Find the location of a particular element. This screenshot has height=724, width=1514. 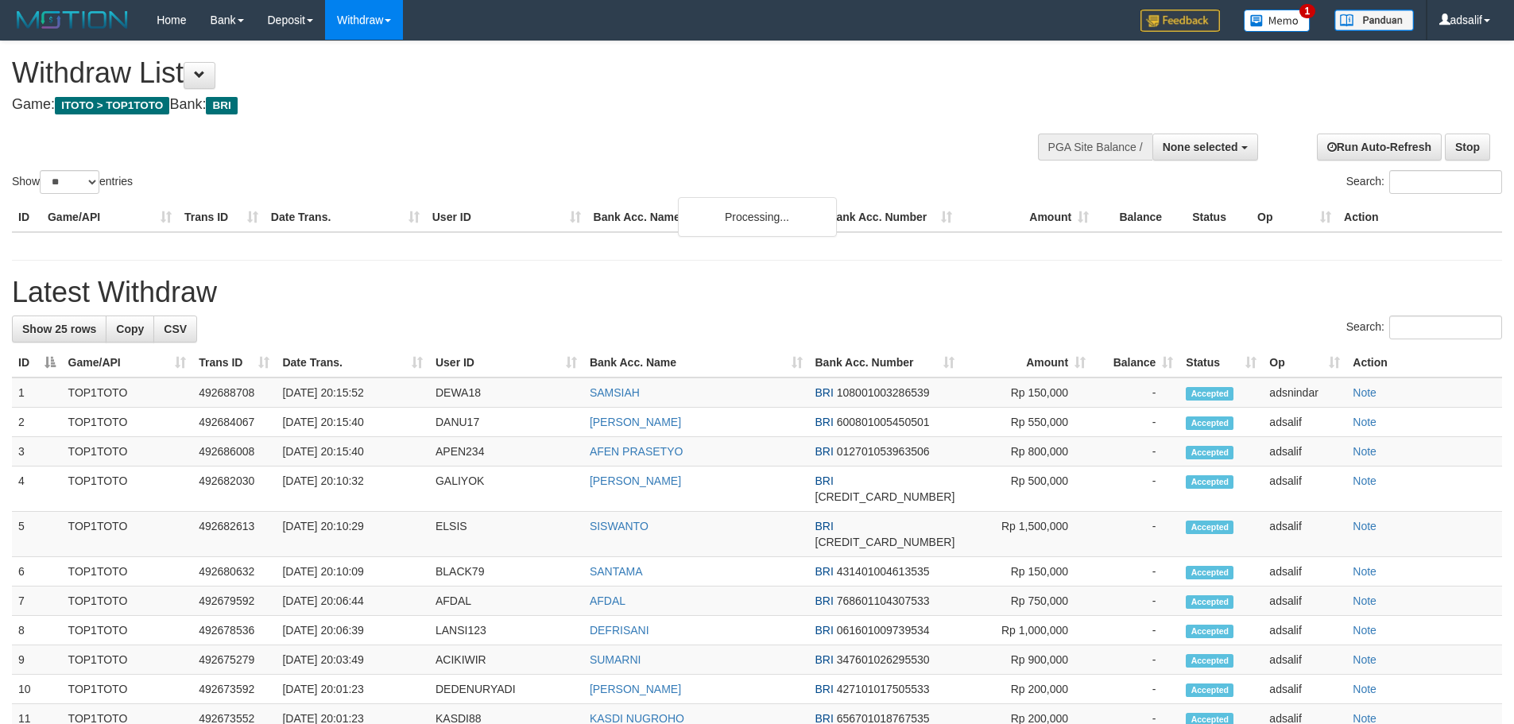

span: Copy 600801005450501 to clipboard is located at coordinates (883, 422).